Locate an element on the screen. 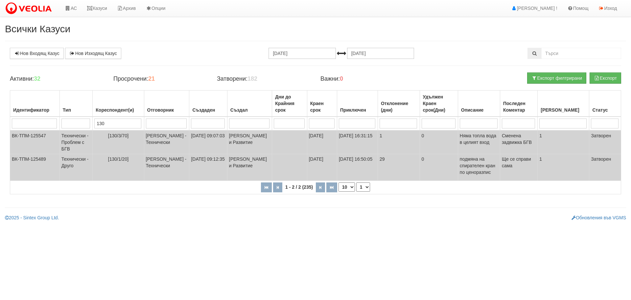  span: 1 - 2 / 2 (235) is located at coordinates (299, 187).